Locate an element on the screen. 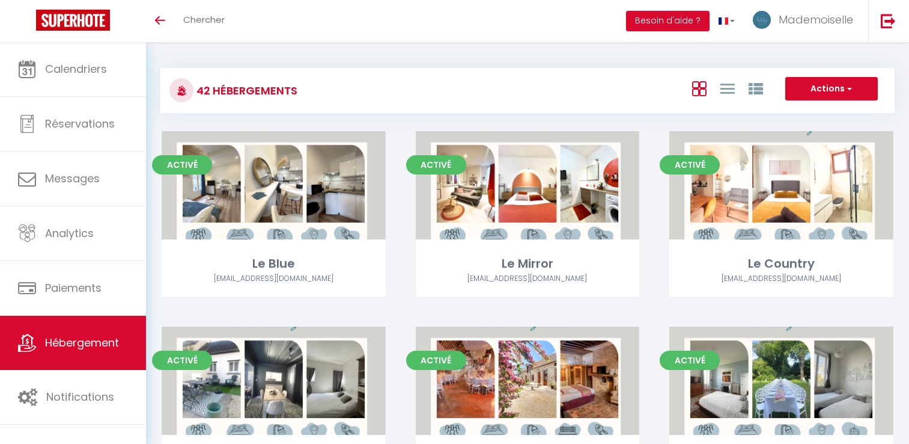 The width and height of the screenshot is (909, 444). button: Besoin d'aide ? is located at coordinates (668, 21).